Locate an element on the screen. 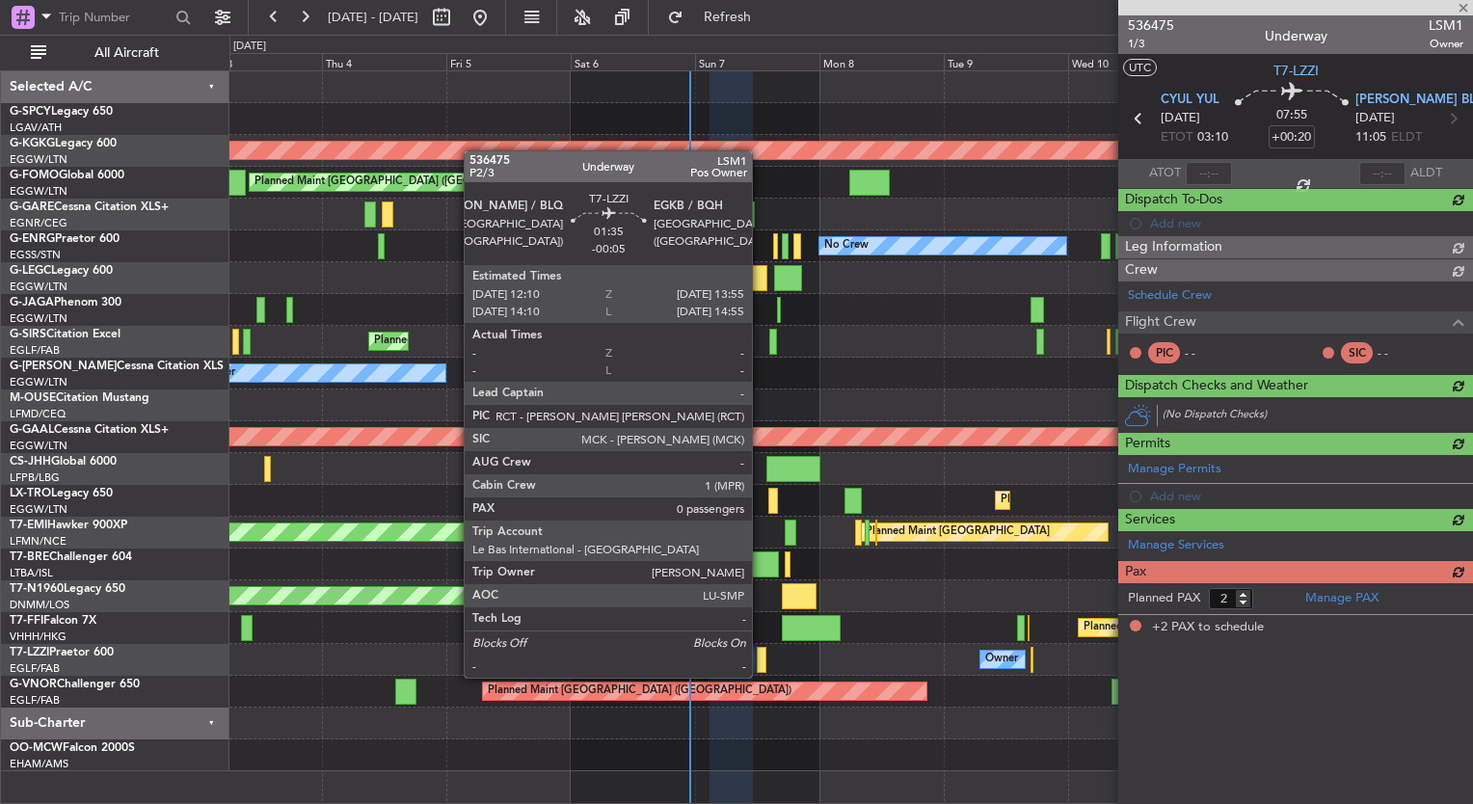 The height and width of the screenshot is (804, 1473). button: UTC is located at coordinates (1139, 67).